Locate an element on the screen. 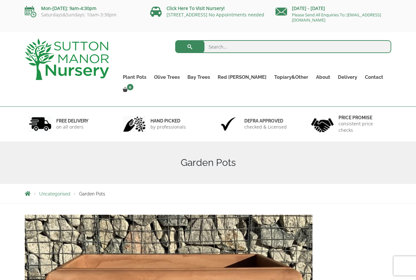 The width and height of the screenshot is (416, 280). a: Olive Trees is located at coordinates (167, 77).